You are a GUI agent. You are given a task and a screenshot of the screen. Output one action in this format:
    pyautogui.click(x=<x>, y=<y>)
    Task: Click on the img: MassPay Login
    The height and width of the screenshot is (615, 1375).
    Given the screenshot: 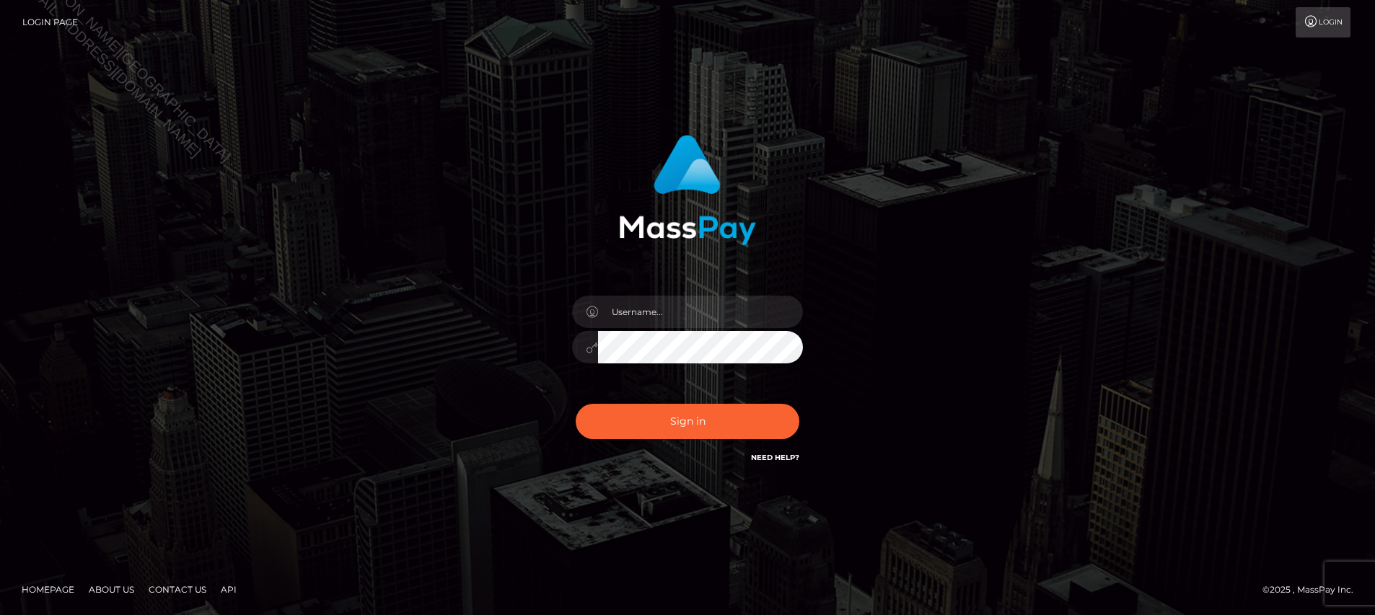 What is the action you would take?
    pyautogui.click(x=687, y=190)
    